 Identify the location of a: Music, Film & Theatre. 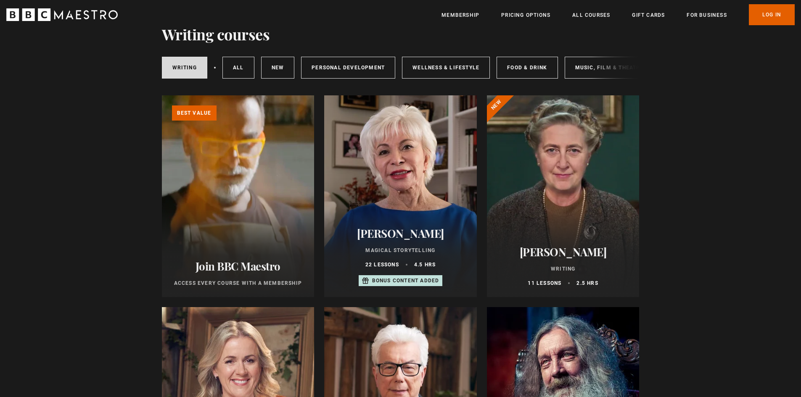
(609, 68).